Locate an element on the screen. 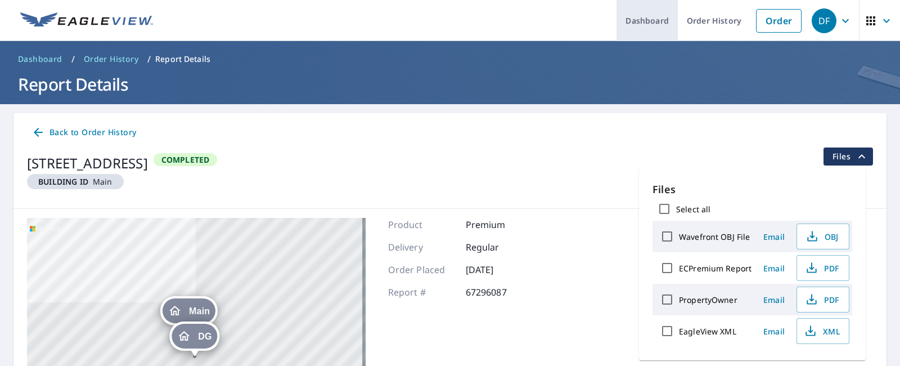  button: XML is located at coordinates (823, 331).